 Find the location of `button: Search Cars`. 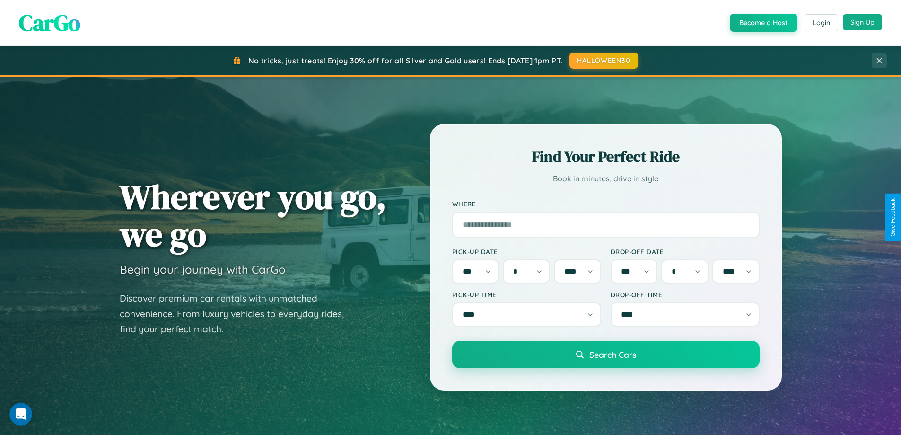

button: Search Cars is located at coordinates (606, 354).